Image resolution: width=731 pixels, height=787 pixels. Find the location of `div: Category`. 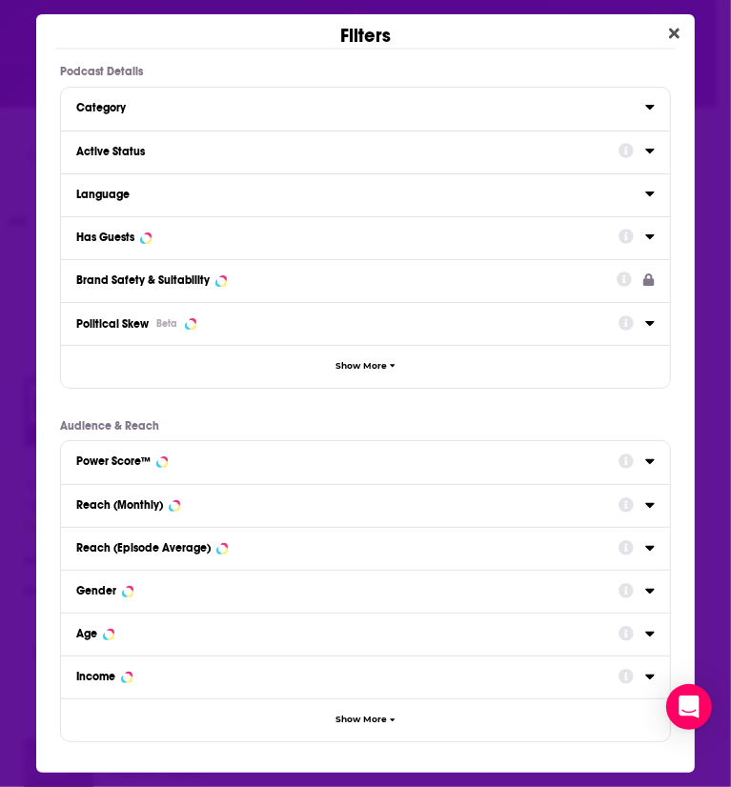

div: Category is located at coordinates (355, 108).